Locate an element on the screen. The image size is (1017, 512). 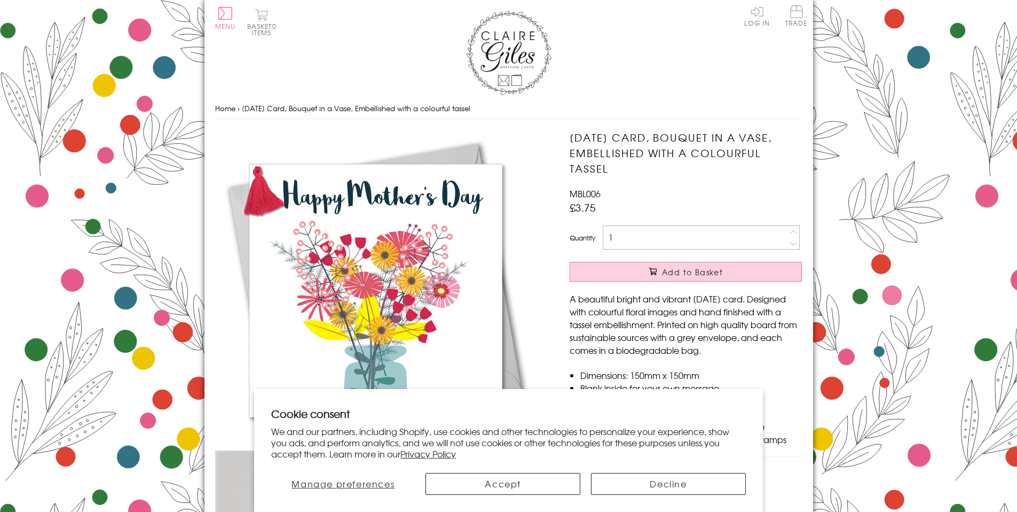
p: We and our partners, including Shopify, use cookies and other technologies to personalize your ex... is located at coordinates (508, 442).